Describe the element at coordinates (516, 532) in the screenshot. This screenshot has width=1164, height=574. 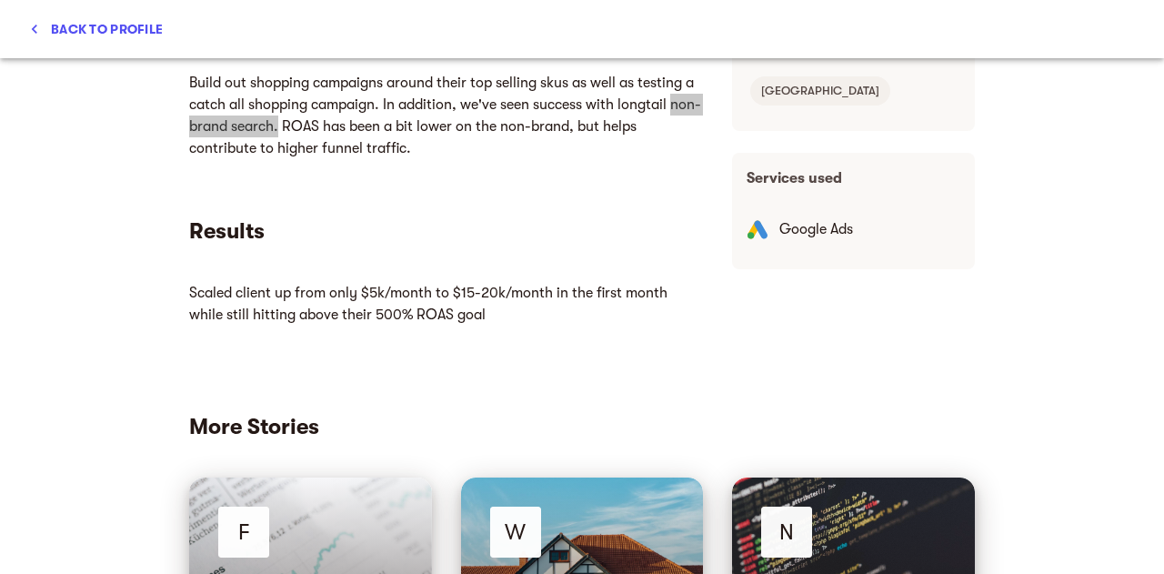
I see `div: W` at that location.